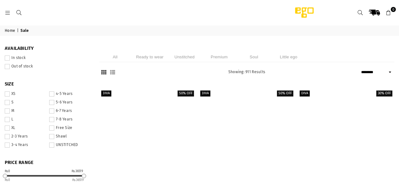  What do you see at coordinates (388, 13) in the screenshot?
I see `a: 0` at bounding box center [388, 13].